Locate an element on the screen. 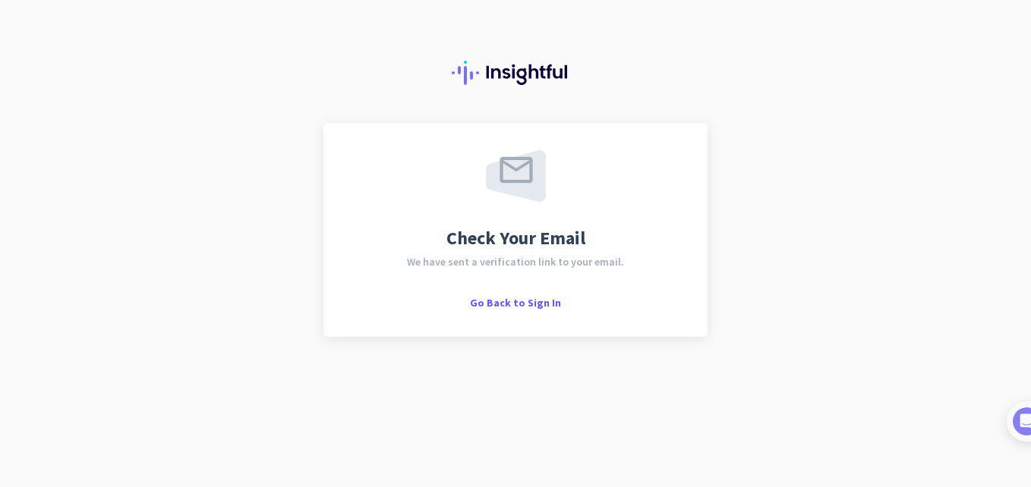 This screenshot has width=1031, height=487. span: Check Your Email is located at coordinates (515, 238).